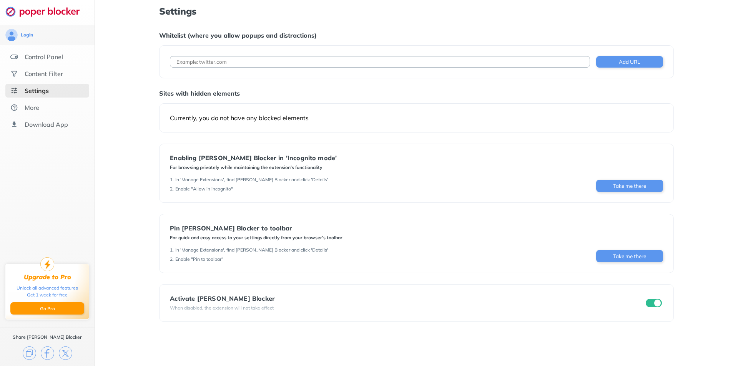 This screenshot has width=738, height=366. What do you see at coordinates (47, 12) in the screenshot?
I see `img: logo-webpage.svg` at bounding box center [47, 12].